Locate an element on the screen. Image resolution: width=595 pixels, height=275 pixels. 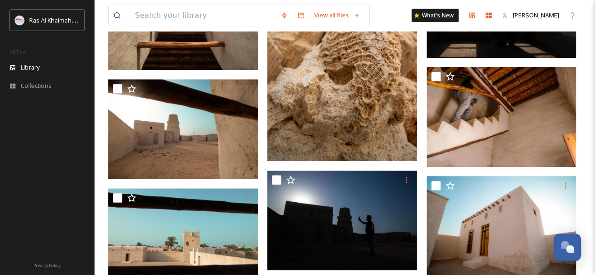
a: View all files is located at coordinates (337, 15).